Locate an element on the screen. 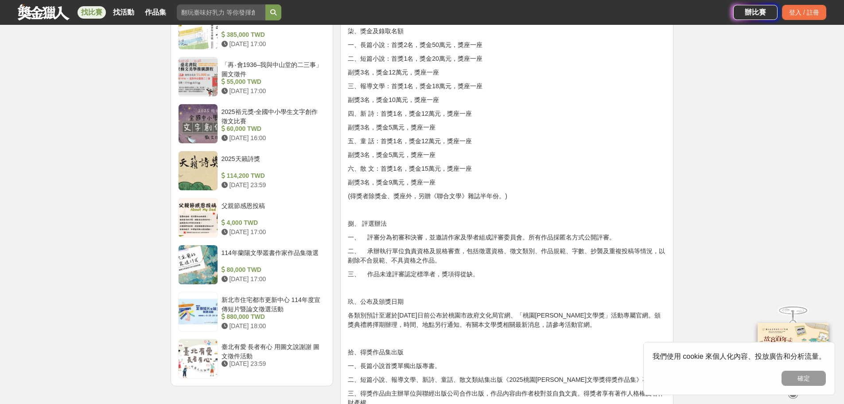 The image size is (844, 404). p: 副獎3名，獎金9萬元，獎座一座 is located at coordinates (507, 182).